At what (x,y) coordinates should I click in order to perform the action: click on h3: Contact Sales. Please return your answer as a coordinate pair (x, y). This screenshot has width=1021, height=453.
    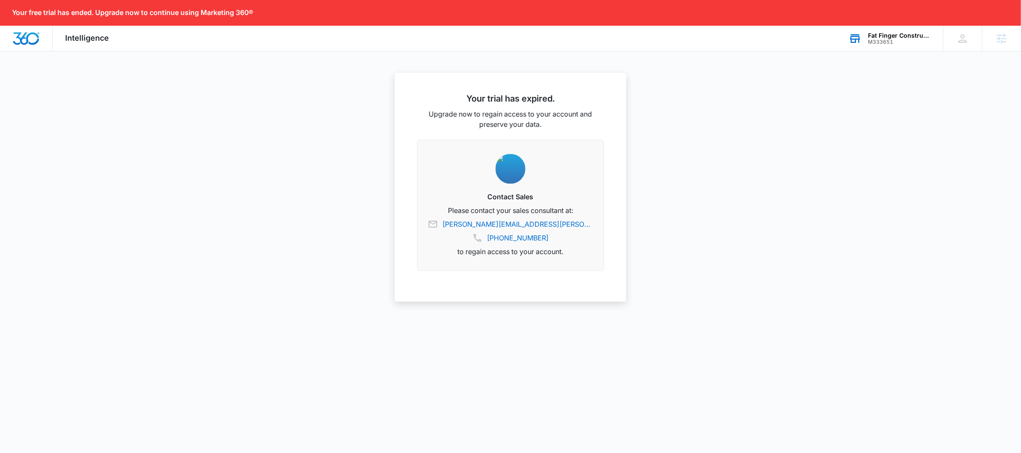
    Looking at the image, I should click on (510, 197).